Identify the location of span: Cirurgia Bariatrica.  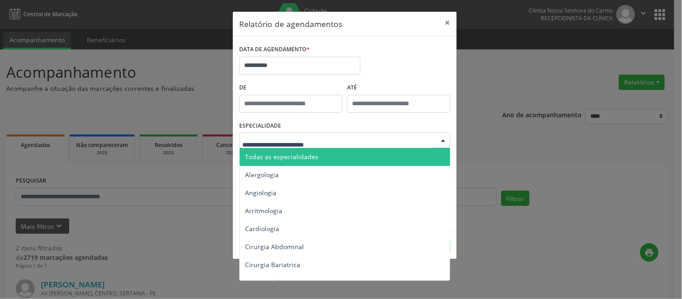
(272, 264).